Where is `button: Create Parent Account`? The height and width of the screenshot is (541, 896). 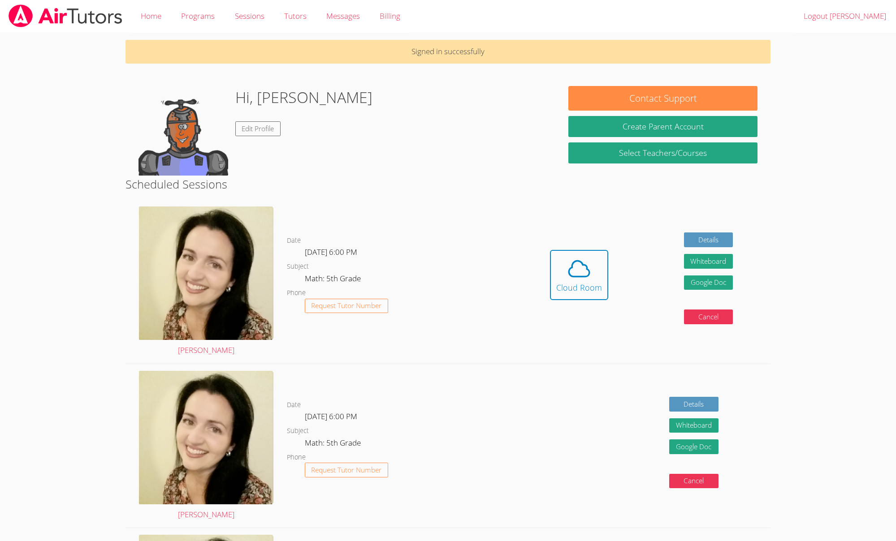
button: Create Parent Account is located at coordinates (663, 126).